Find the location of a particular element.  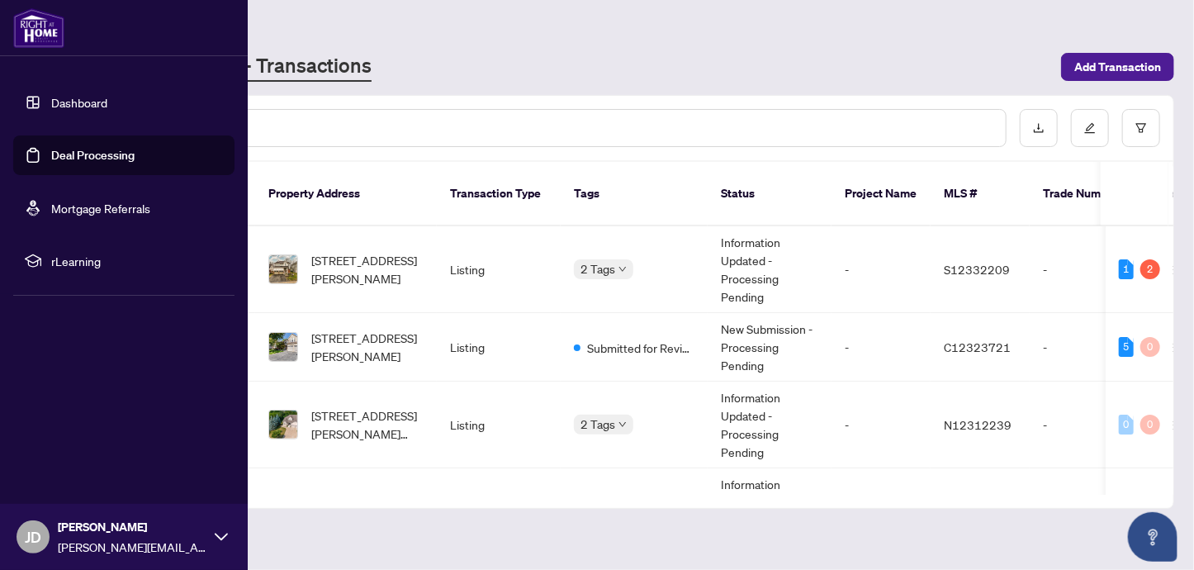

a: Mortgage Referrals is located at coordinates (101, 208).